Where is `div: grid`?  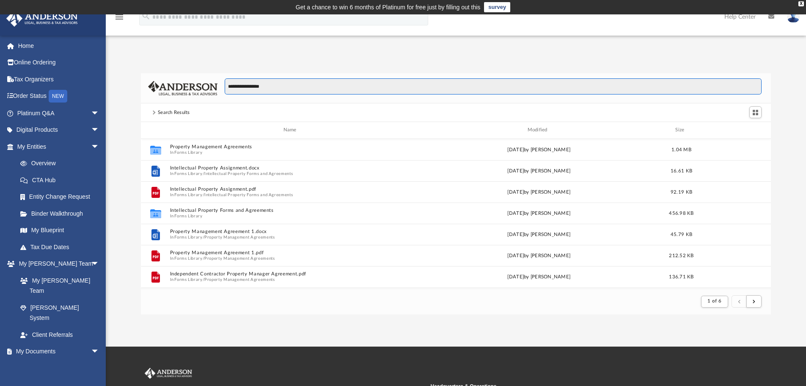 div: grid is located at coordinates (456, 213).